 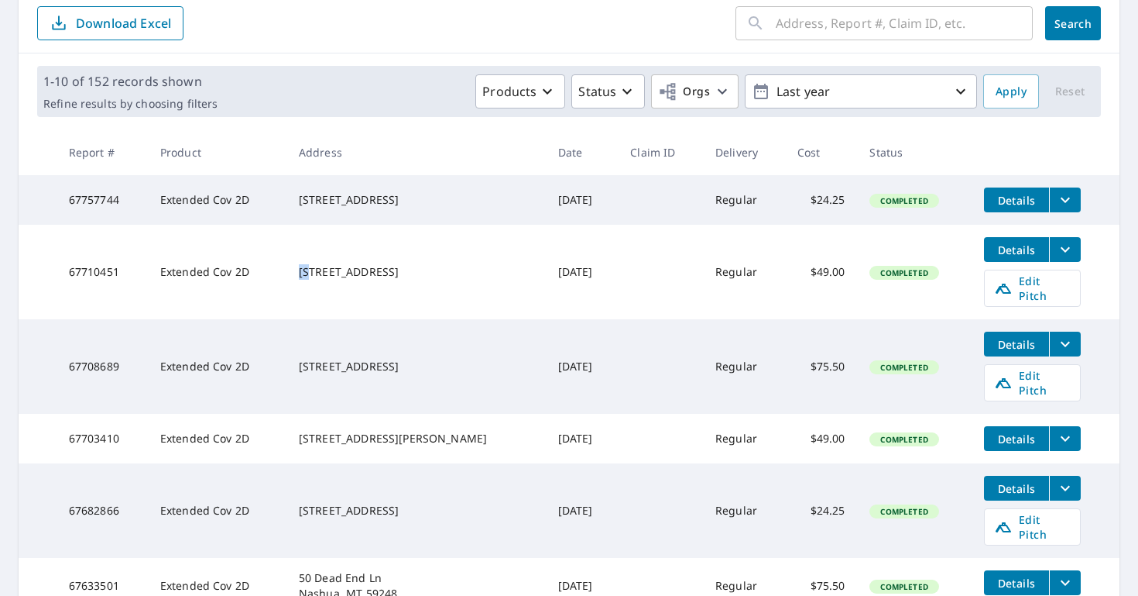 What do you see at coordinates (822, 152) in the screenshot?
I see `th: Cost` at bounding box center [822, 152].